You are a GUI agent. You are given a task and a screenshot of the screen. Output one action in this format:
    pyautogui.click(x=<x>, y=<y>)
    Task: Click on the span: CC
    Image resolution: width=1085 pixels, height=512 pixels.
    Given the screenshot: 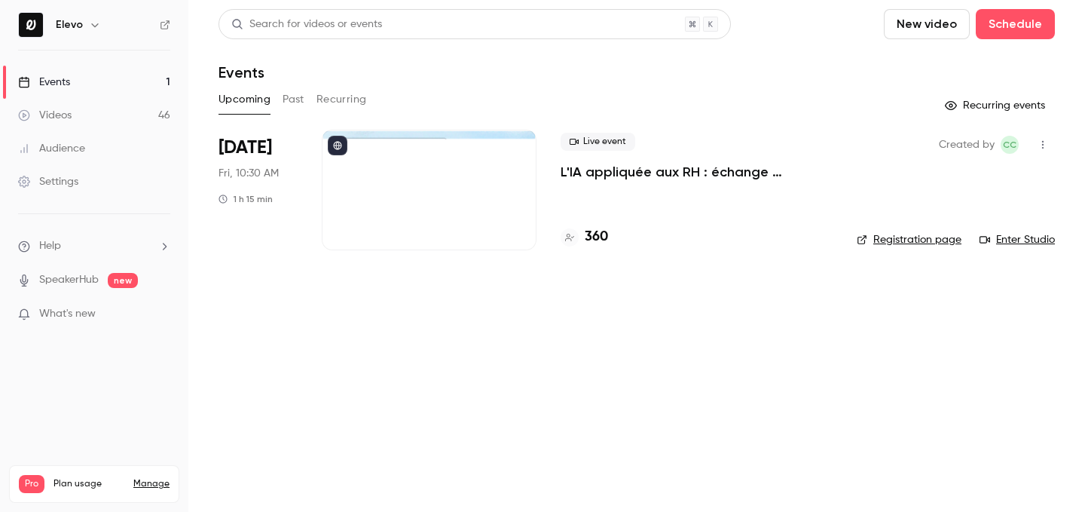 What is the action you would take?
    pyautogui.click(x=1010, y=145)
    